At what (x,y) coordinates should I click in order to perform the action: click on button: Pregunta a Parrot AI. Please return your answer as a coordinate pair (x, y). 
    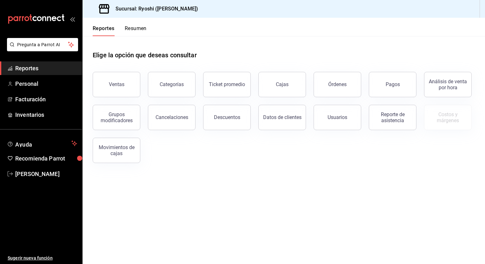
    Looking at the image, I should click on (42, 45).